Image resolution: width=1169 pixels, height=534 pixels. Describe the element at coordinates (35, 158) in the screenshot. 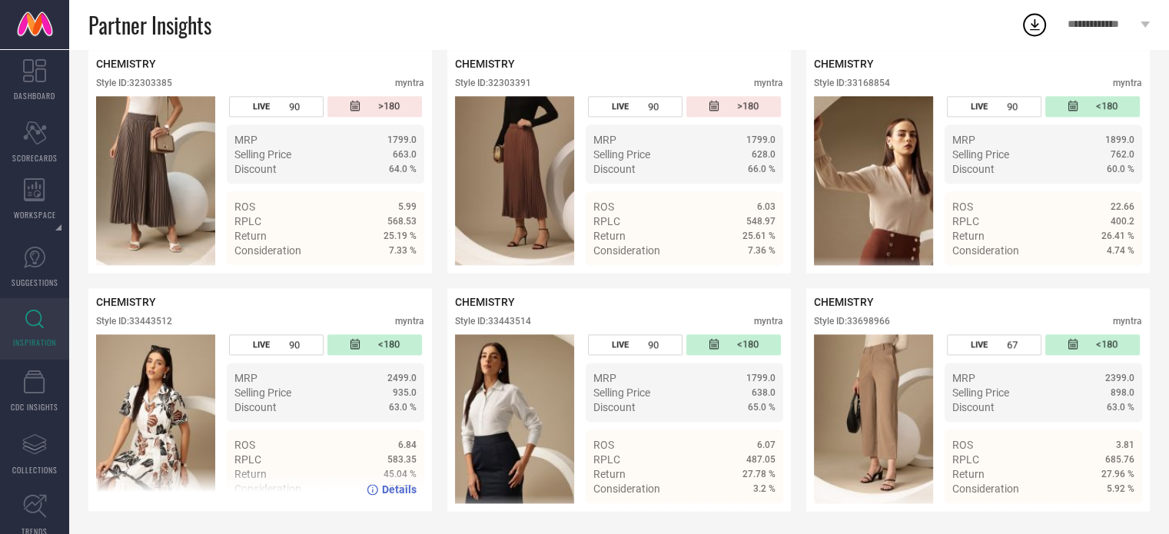

I see `span: SCORECARDS` at that location.